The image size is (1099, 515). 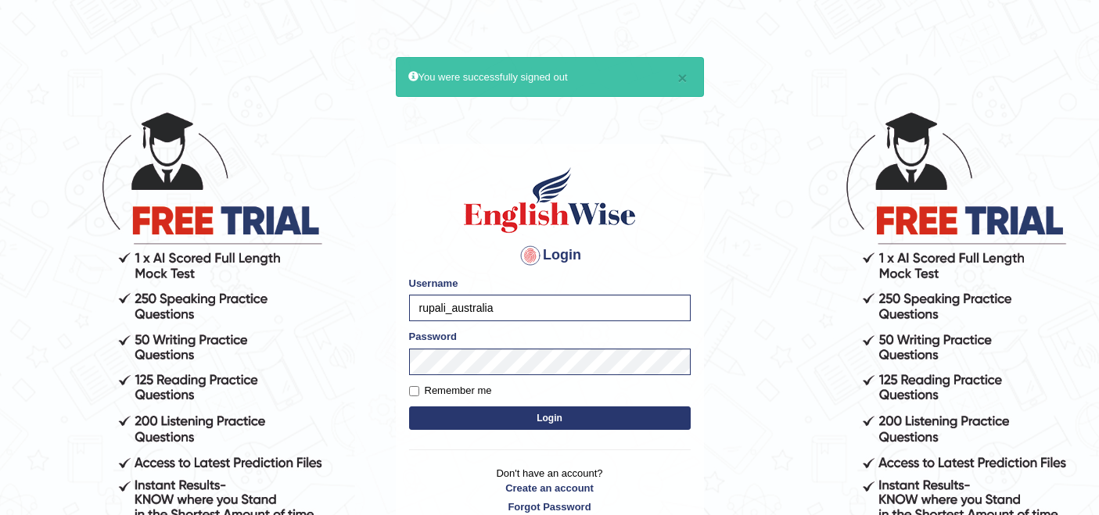 I want to click on label: Remember me, so click(x=450, y=391).